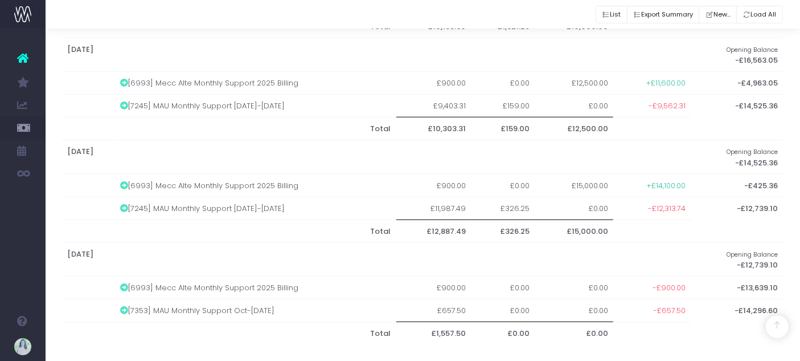  What do you see at coordinates (760, 14) in the screenshot?
I see `button: Load All` at bounding box center [760, 14].